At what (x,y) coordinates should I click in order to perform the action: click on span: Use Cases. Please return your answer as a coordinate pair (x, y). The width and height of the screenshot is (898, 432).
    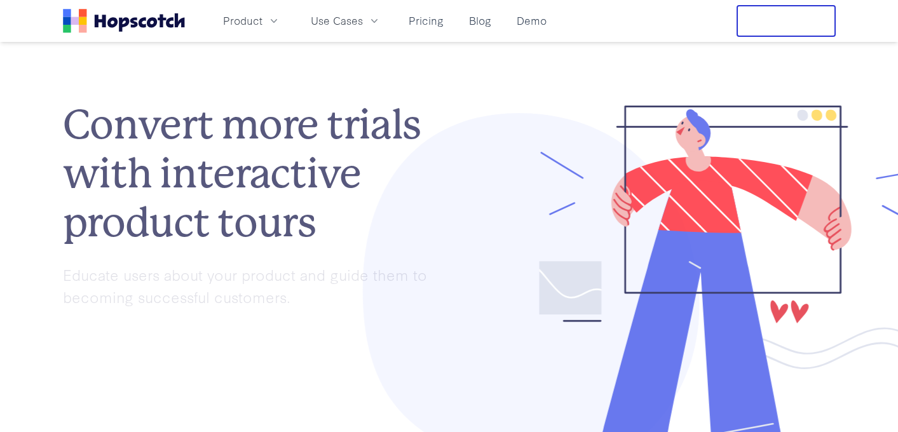
    Looking at the image, I should click on (337, 20).